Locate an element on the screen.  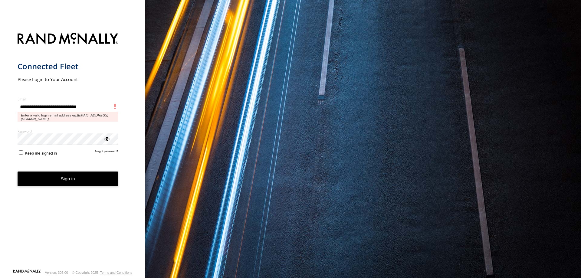
label: Password is located at coordinates (68, 131).